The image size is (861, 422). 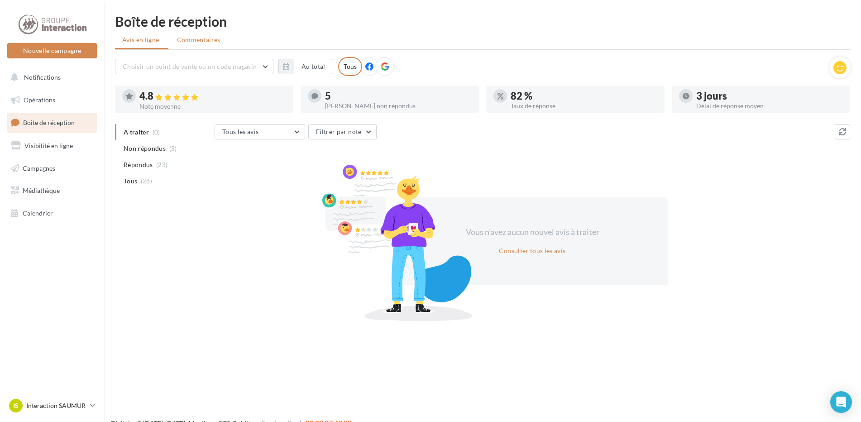 What do you see at coordinates (41, 190) in the screenshot?
I see `span: Médiathèque` at bounding box center [41, 190].